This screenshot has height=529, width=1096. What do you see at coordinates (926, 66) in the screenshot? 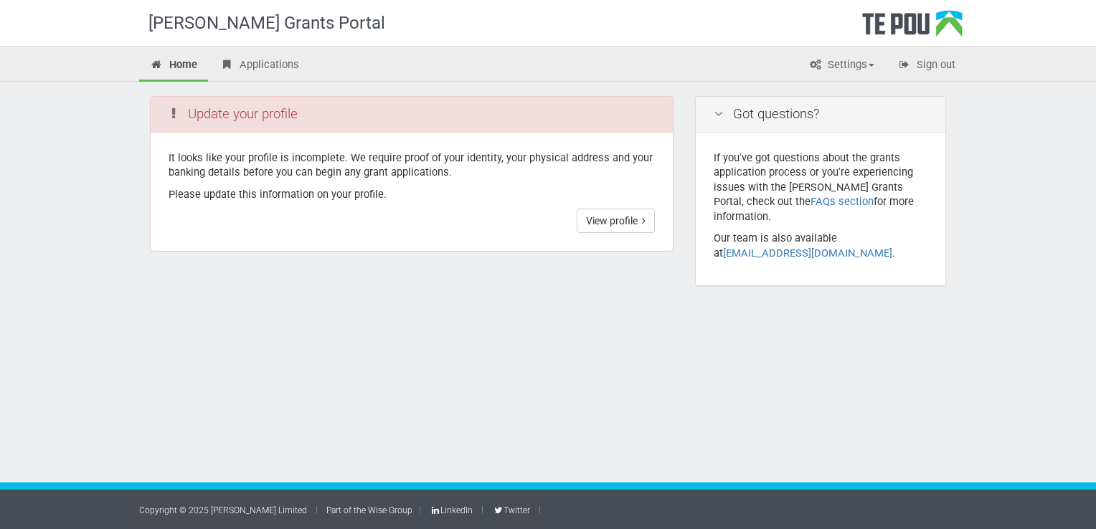
I see `a: Sign out` at bounding box center [926, 66].